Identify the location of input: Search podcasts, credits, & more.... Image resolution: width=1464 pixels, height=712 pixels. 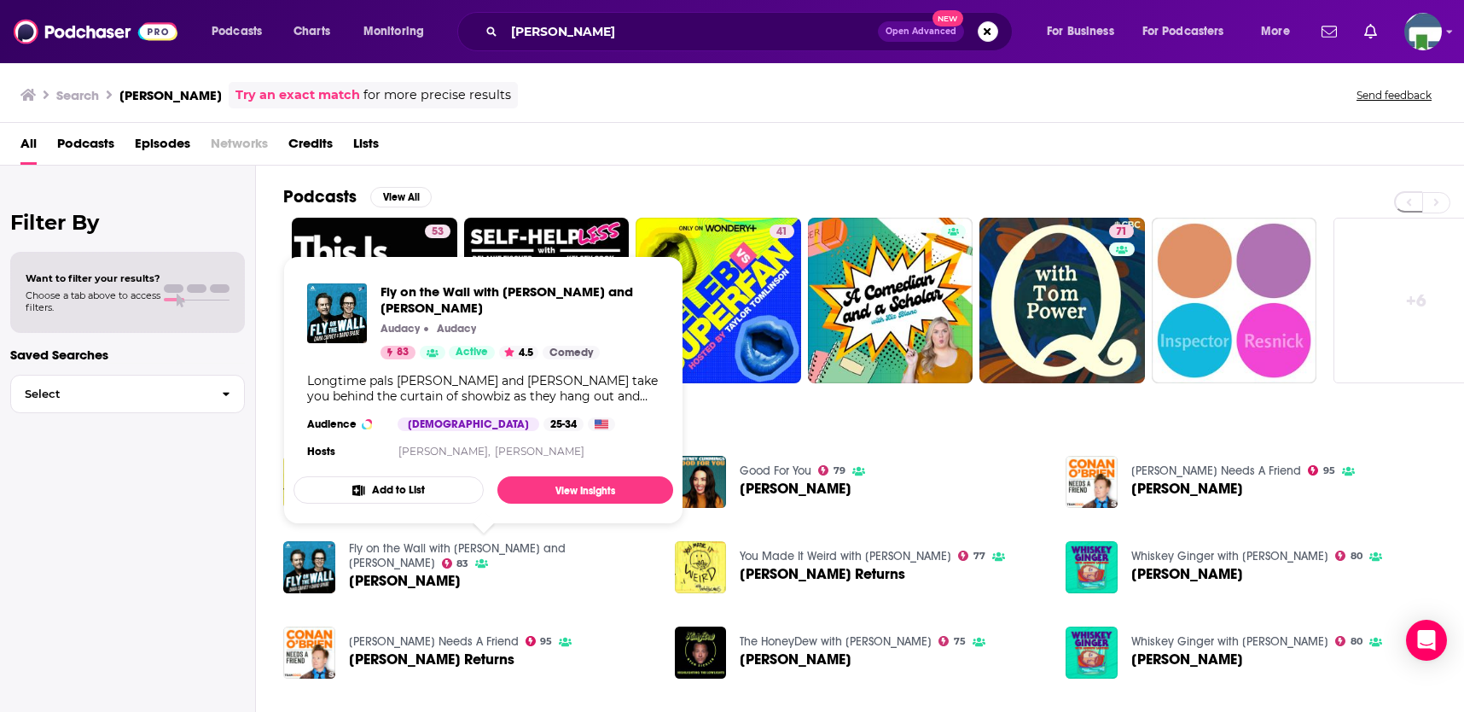
(691, 32).